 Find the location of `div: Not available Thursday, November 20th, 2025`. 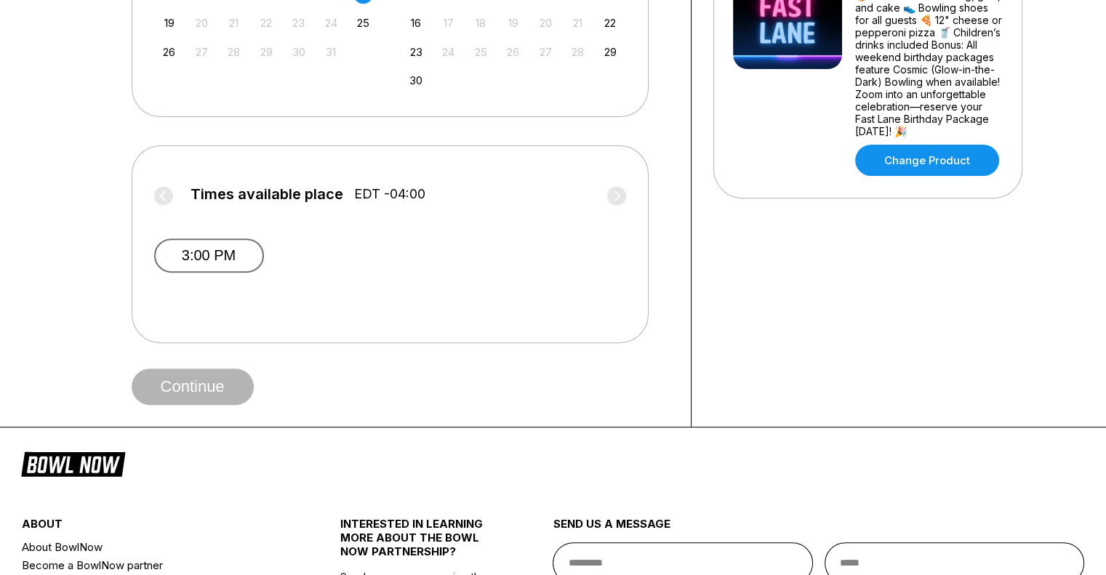

div: Not available Thursday, November 20th, 2025 is located at coordinates (545, 23).